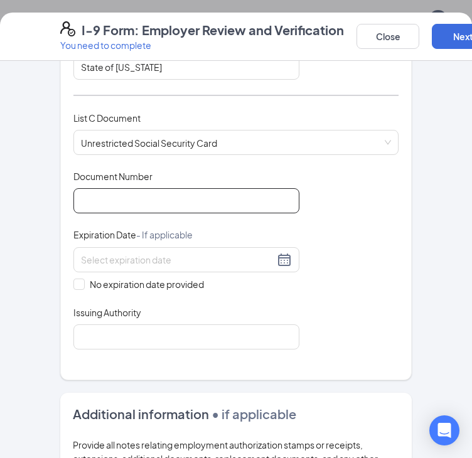 Image resolution: width=472 pixels, height=458 pixels. Describe the element at coordinates (213, 30) in the screenshot. I see `h4: I-9 Form: Employer Review and Verification` at that location.